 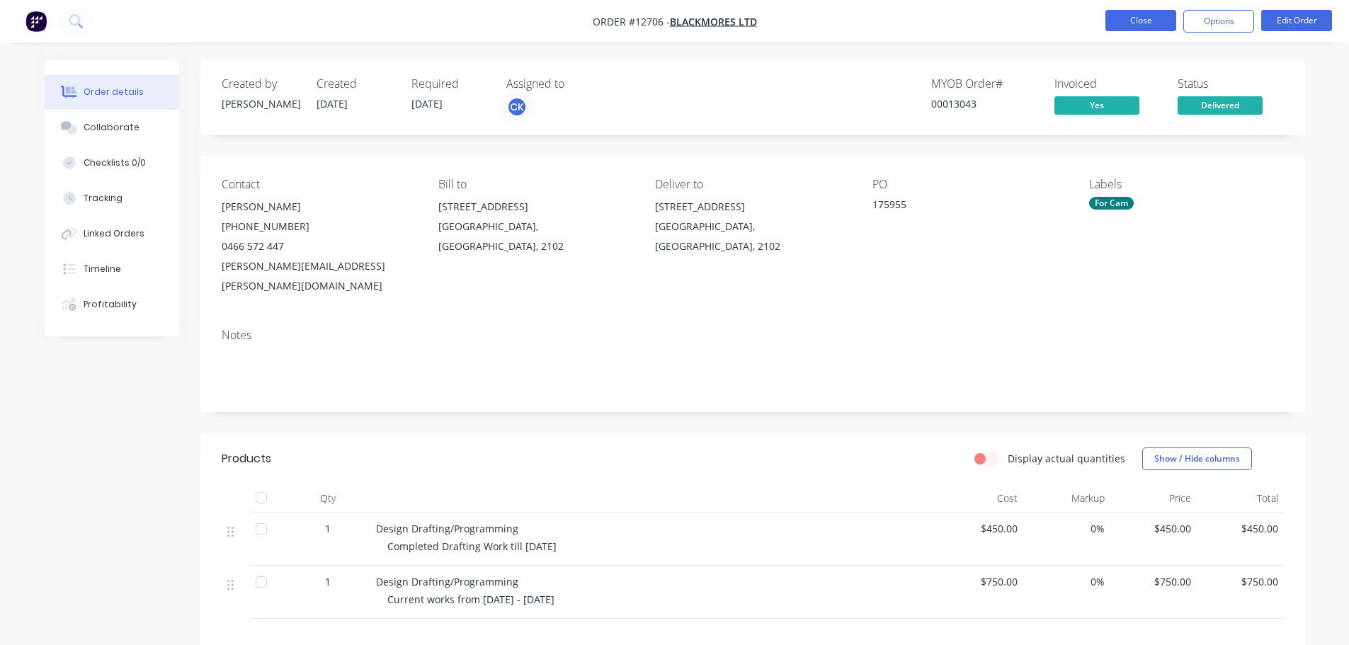 What do you see at coordinates (961, 207) in the screenshot?
I see `div: 175955` at bounding box center [961, 207].